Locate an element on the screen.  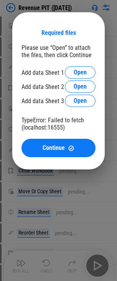
div: Add data Sheet 1 is located at coordinates (43, 73).